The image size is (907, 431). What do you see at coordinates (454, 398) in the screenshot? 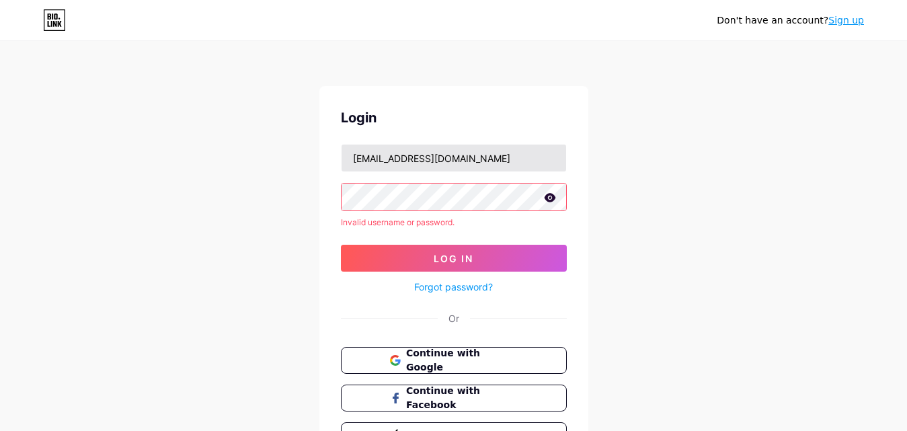
I see `button: Continue with Facebook` at bounding box center [454, 398].